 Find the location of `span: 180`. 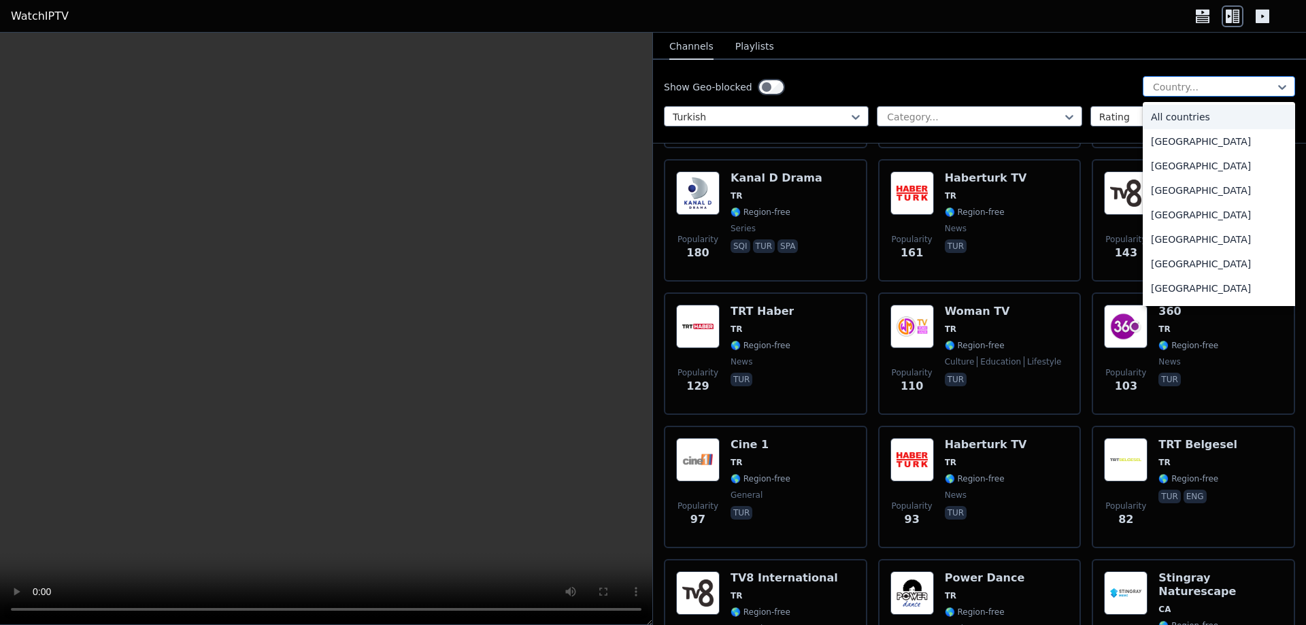

span: 180 is located at coordinates (697, 253).